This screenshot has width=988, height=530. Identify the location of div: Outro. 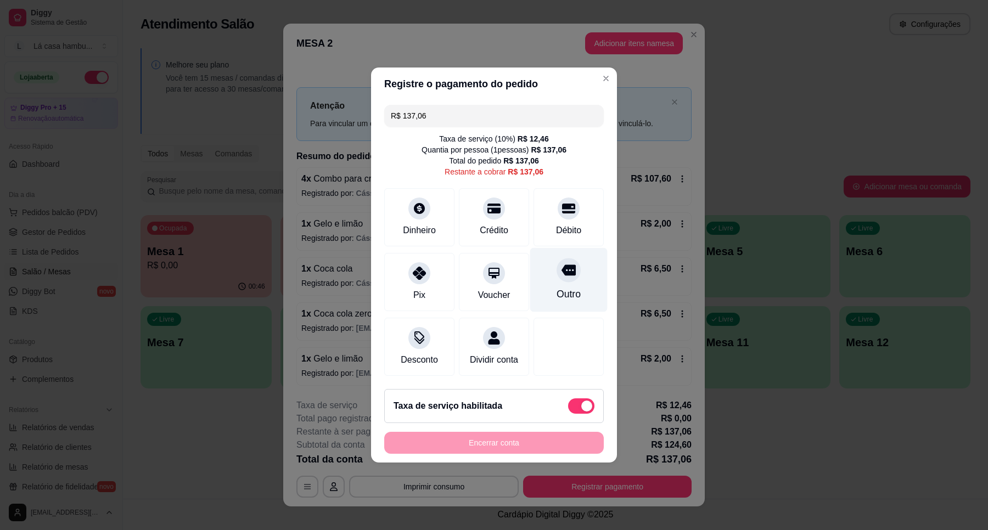
(569, 294).